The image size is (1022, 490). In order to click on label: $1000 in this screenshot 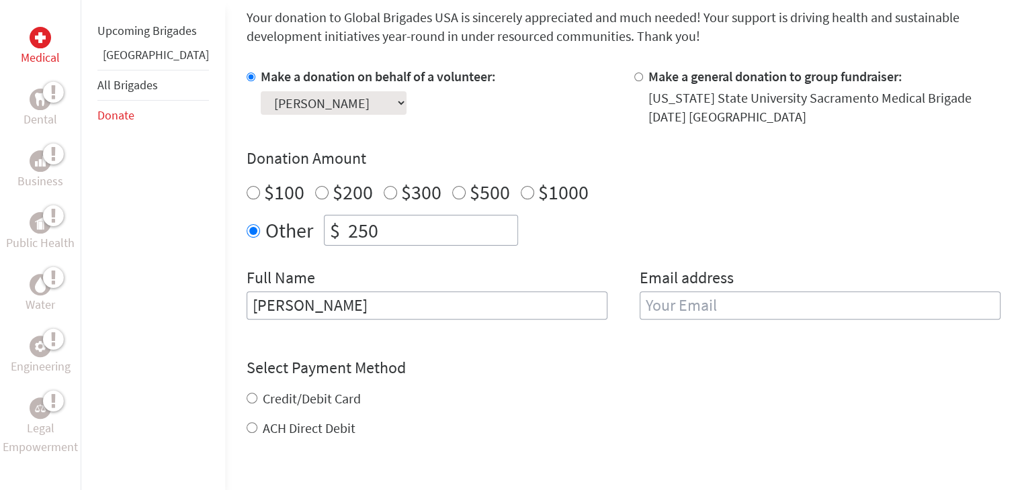, I will do `click(563, 192)`.